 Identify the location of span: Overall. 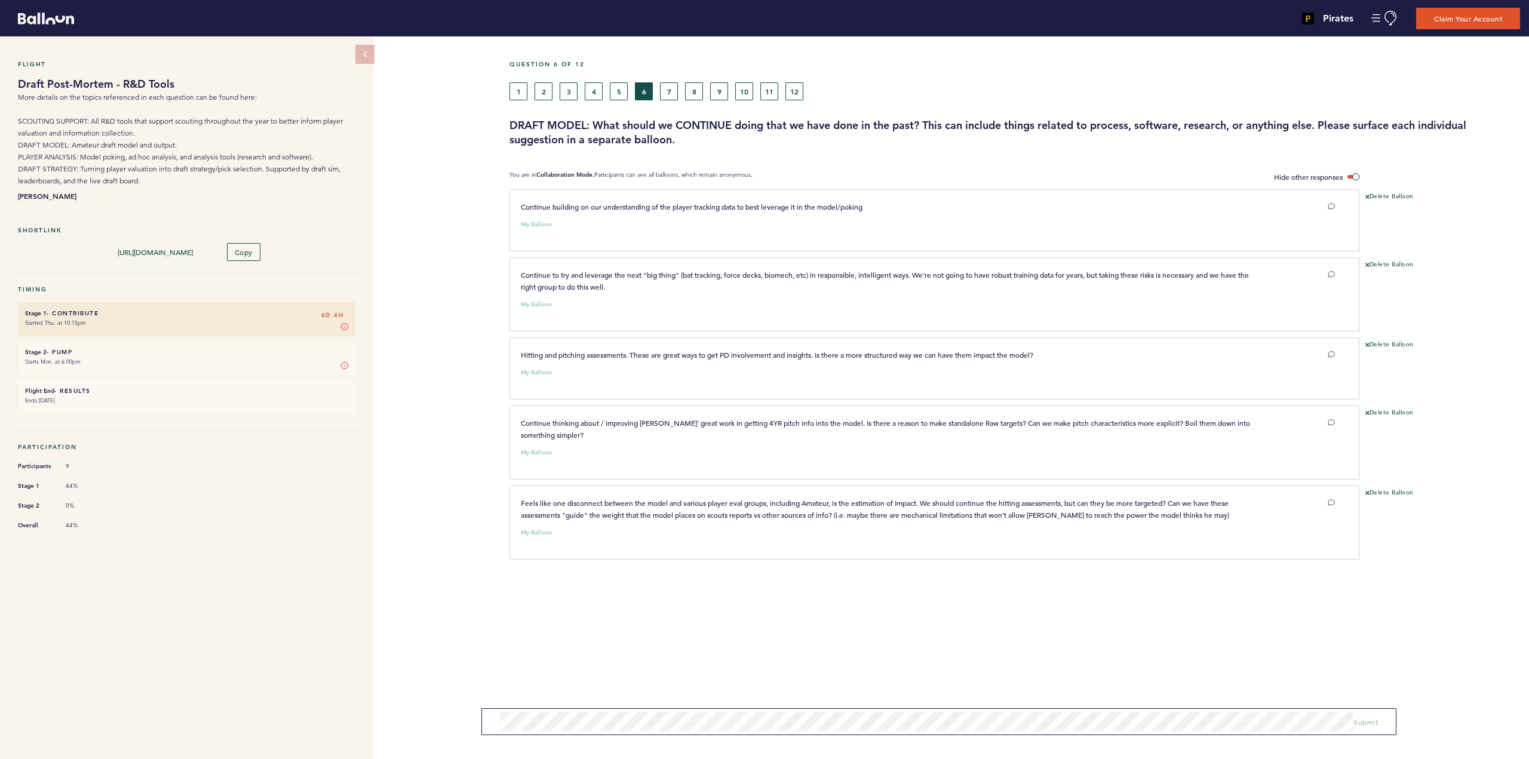
(36, 526).